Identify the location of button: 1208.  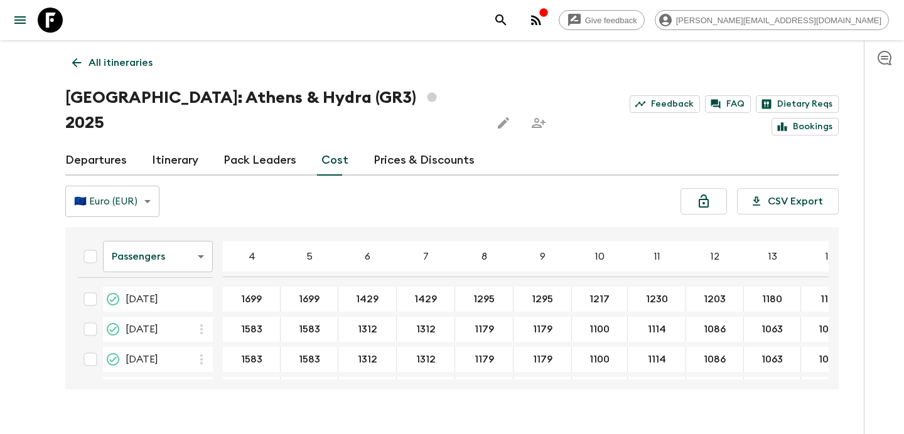
(656, 390).